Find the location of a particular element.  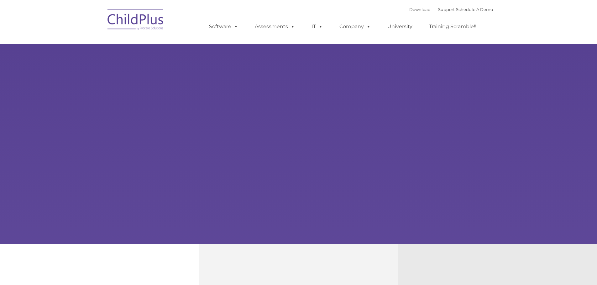

a: Support is located at coordinates (446, 9).